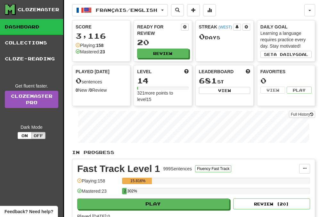 The height and width of the screenshot is (217, 320). Describe the element at coordinates (38, 136) in the screenshot. I see `button: Off` at that location.